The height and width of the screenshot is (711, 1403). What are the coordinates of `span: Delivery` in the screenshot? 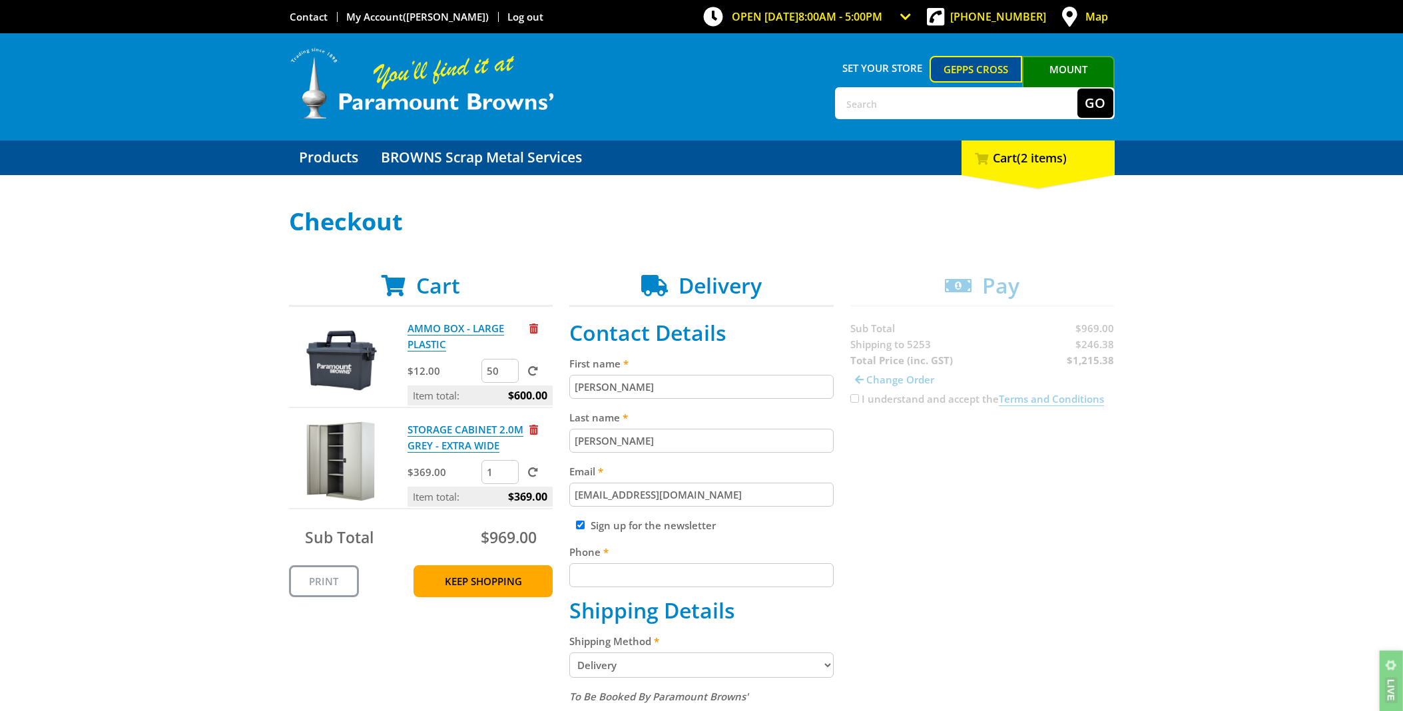 It's located at (720, 285).